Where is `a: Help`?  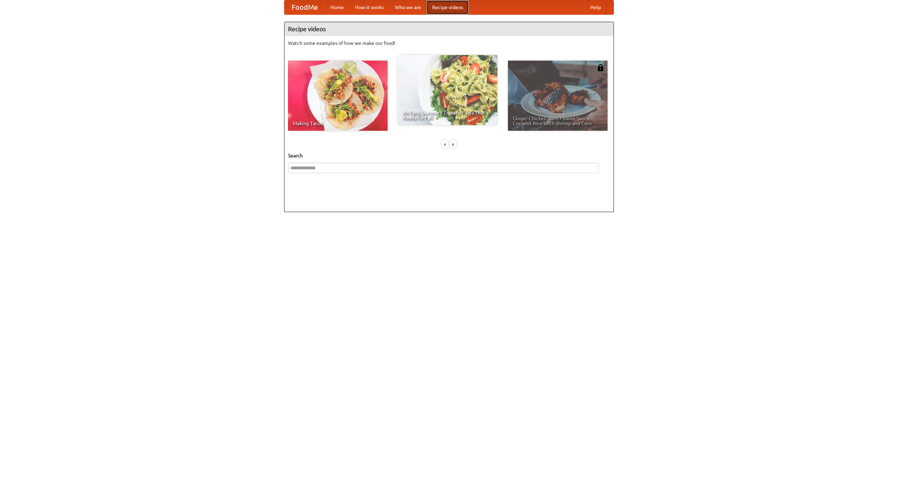 a: Help is located at coordinates (596, 7).